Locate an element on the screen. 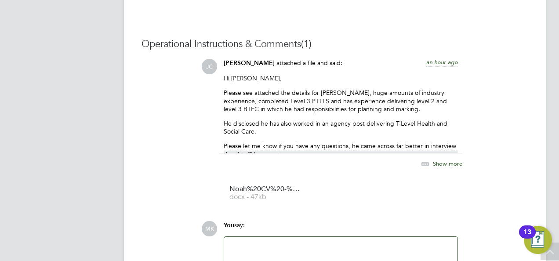 This screenshot has width=559, height=261. span: docx - 47kb is located at coordinates (265, 197).